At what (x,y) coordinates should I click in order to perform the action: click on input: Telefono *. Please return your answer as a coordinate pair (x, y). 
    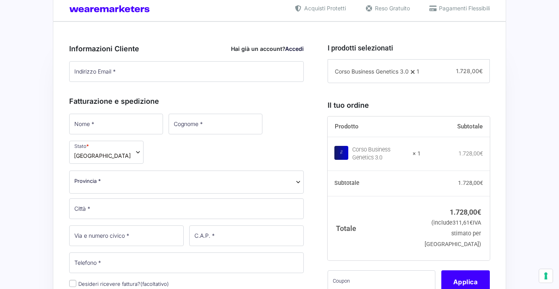
    Looking at the image, I should click on (187, 263).